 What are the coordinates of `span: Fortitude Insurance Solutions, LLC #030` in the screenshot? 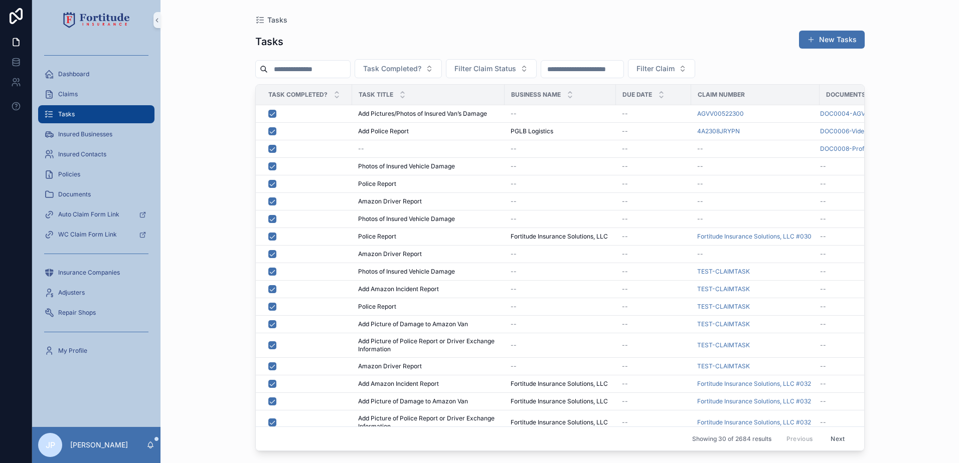 It's located at (754, 237).